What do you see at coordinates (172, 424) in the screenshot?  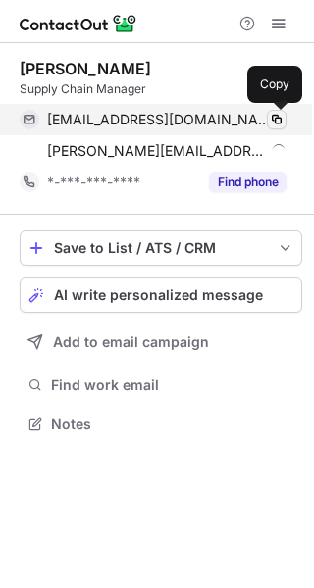 I see `span: Notes` at bounding box center [172, 424].